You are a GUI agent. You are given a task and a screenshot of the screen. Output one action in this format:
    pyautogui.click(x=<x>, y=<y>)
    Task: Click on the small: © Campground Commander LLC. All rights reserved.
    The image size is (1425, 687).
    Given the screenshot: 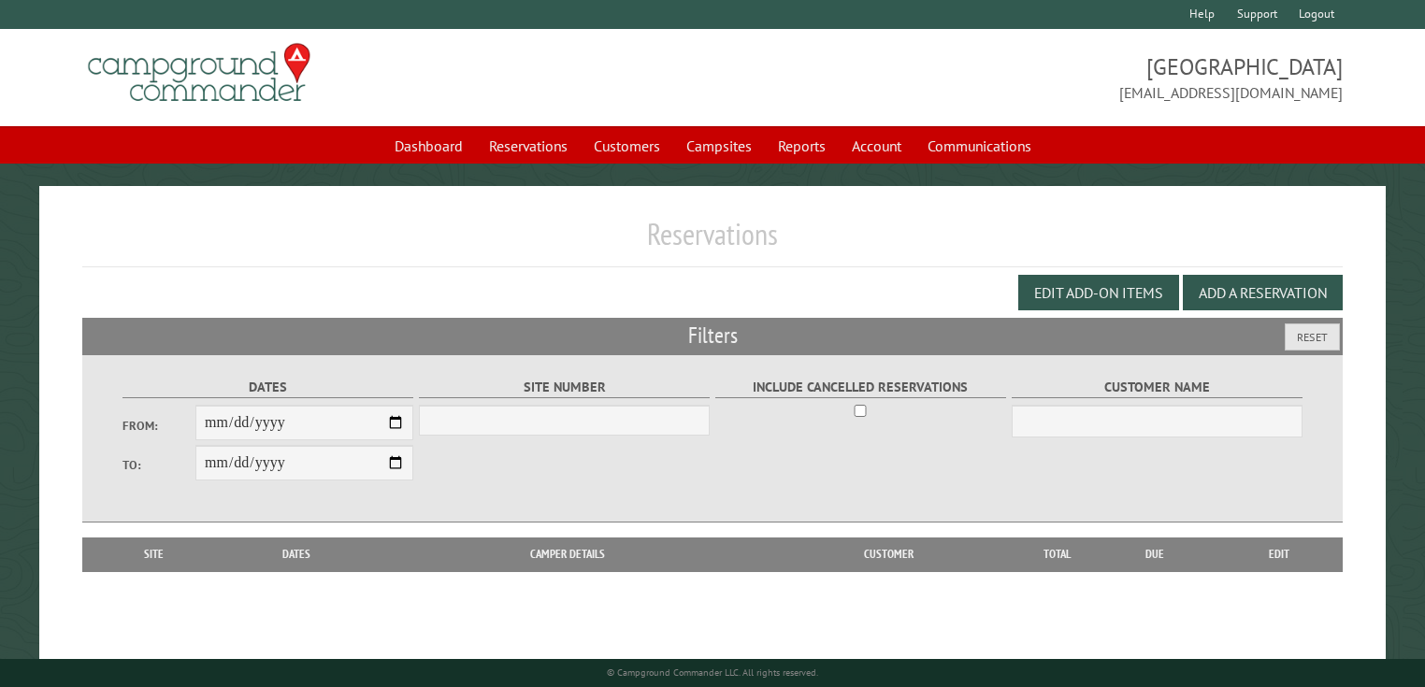 What is the action you would take?
    pyautogui.click(x=712, y=672)
    